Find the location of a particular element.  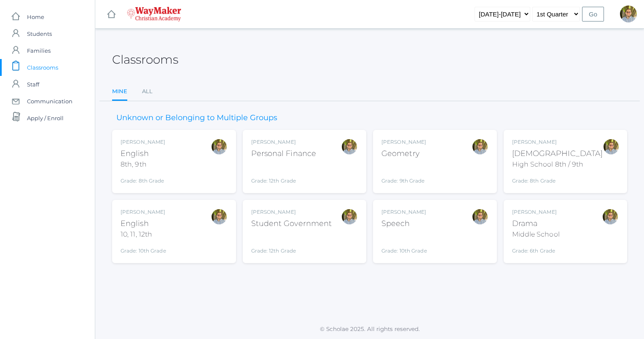

span: Home is located at coordinates (35, 17).